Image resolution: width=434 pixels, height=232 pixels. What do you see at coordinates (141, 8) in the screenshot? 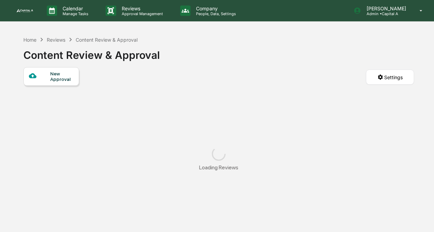
I see `p: Reviews` at bounding box center [141, 8].